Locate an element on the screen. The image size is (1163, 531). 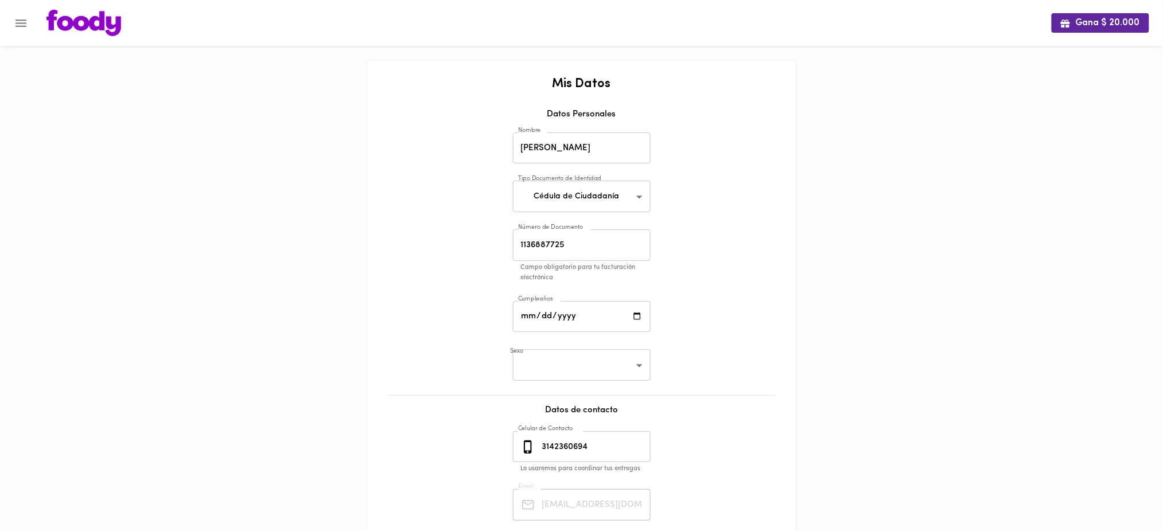
span: Gana $ 20.000 is located at coordinates (1101, 23).